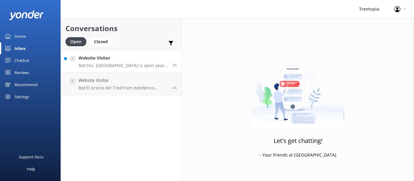  I want to click on img: artwork of a man stealing a conversation from at giant smartphone, so click(298, 91).